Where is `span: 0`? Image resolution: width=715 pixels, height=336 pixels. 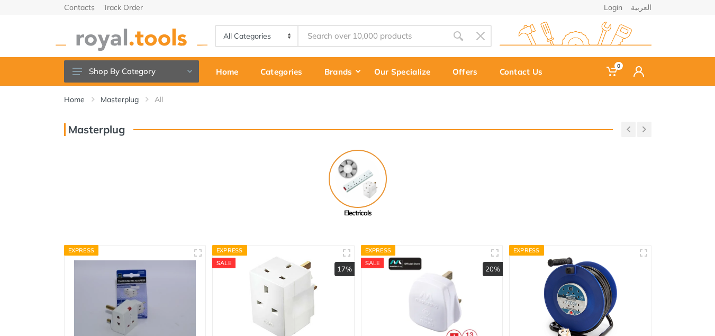
span: 0 is located at coordinates (619, 66).